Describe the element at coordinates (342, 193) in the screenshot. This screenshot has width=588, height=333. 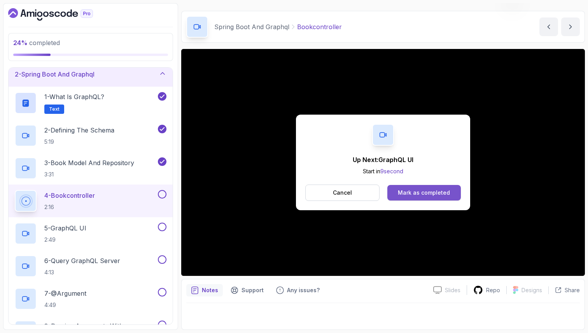
I see `p: Cancel` at that location.